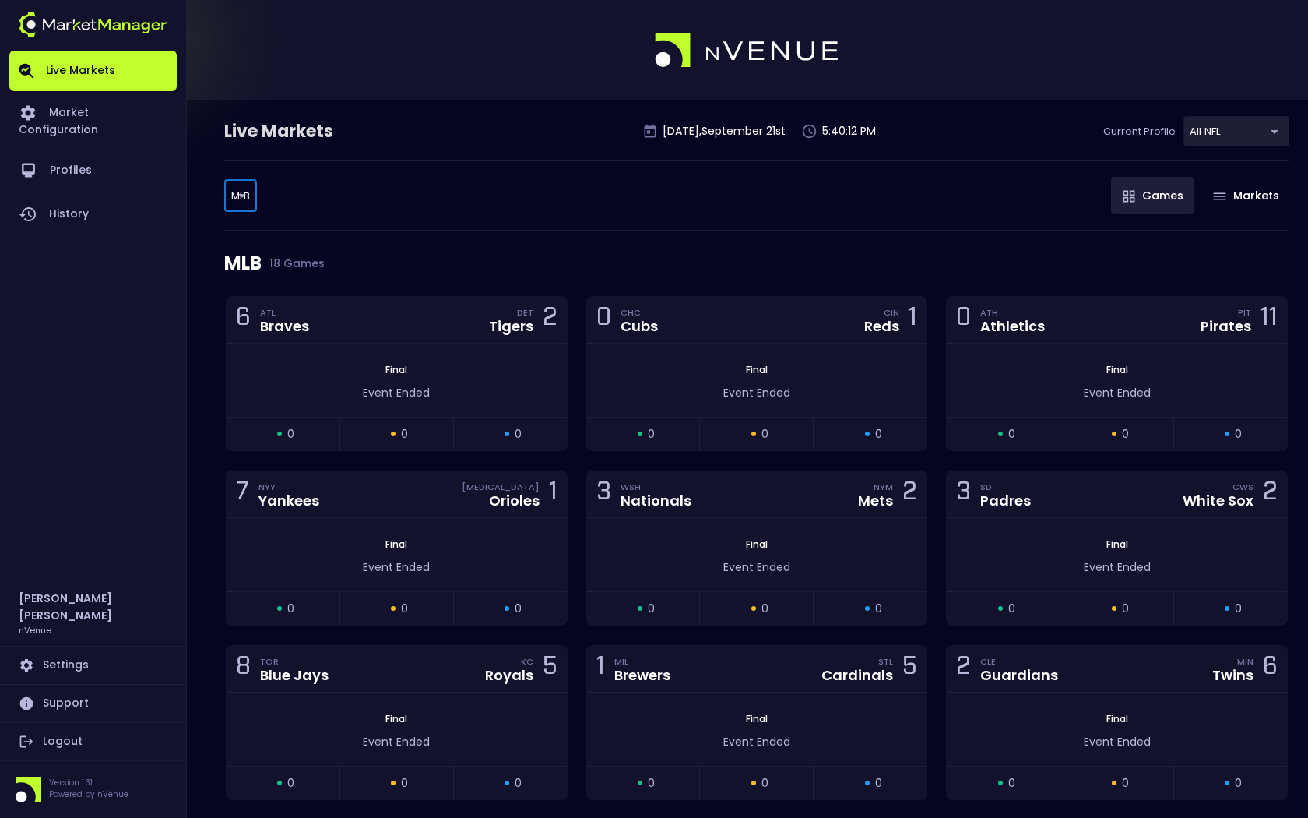 The height and width of the screenshot is (818, 1308). What do you see at coordinates (656, 501) in the screenshot?
I see `div: Nationals` at bounding box center [656, 501].